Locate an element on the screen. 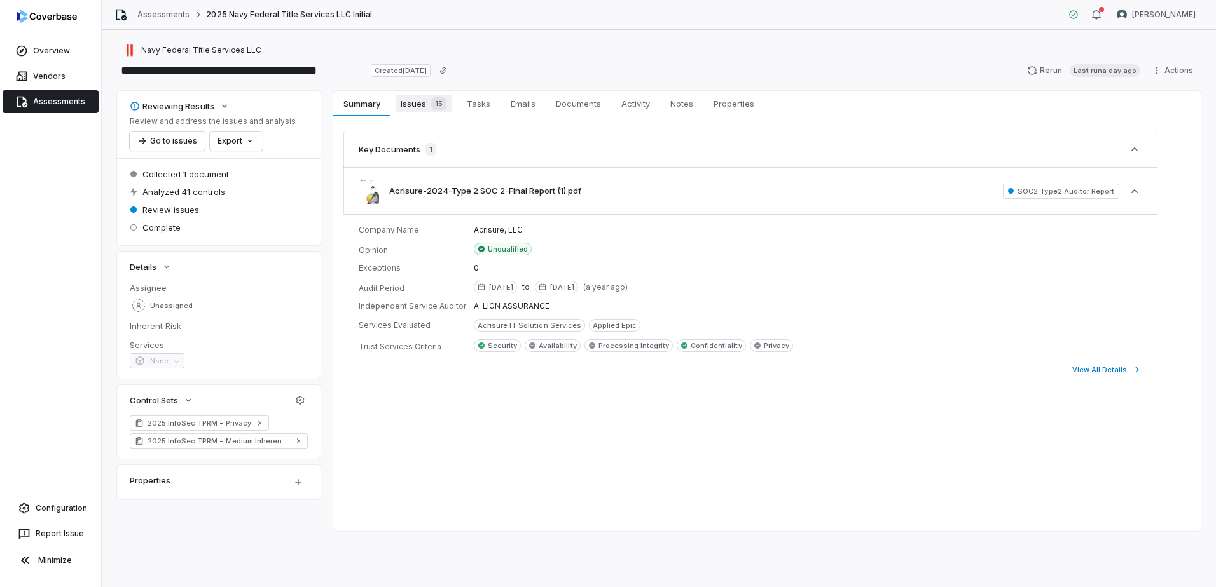 This screenshot has height=587, width=1216. span: Confidentiality is located at coordinates (716, 346).